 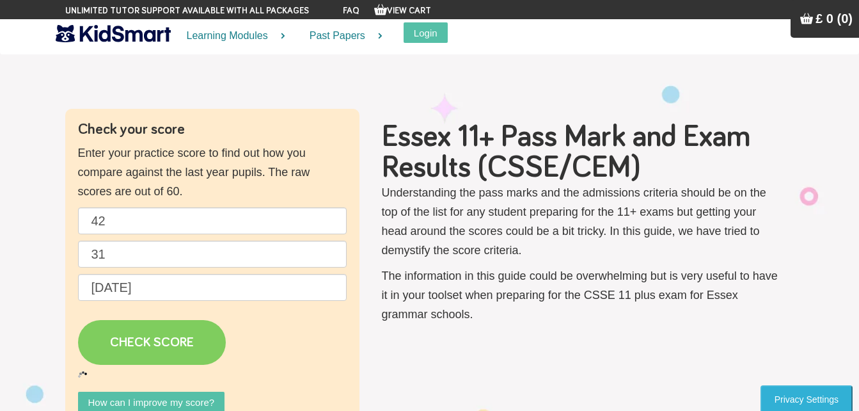 I want to click on input: Maths raw score, so click(x=212, y=254).